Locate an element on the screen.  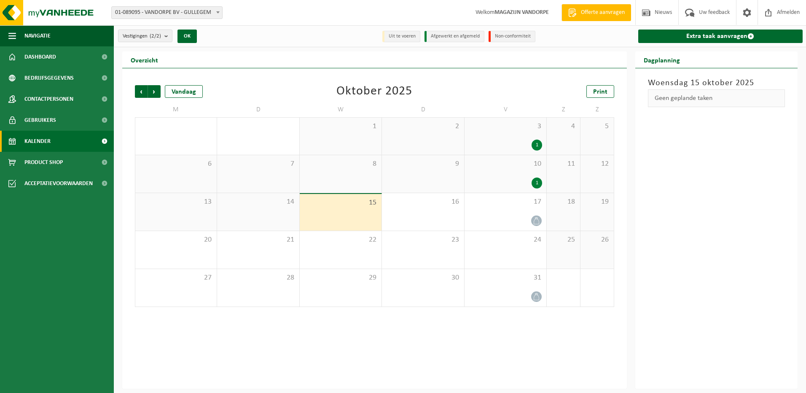
span: Dashboard is located at coordinates (40, 57).